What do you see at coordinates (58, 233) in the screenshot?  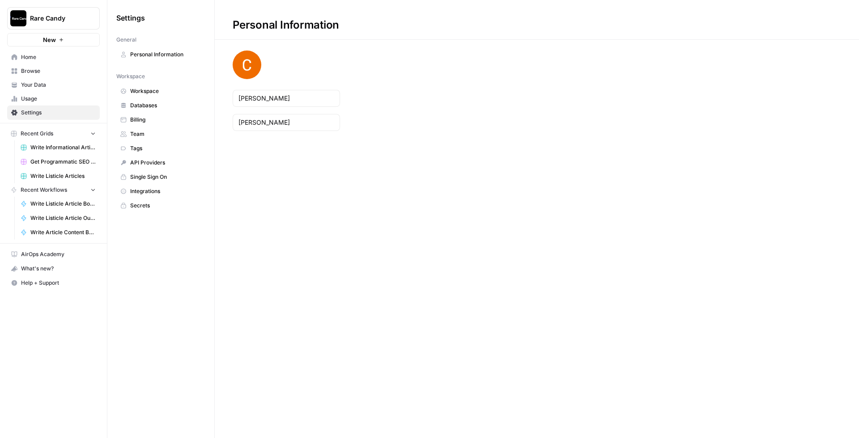 I see `a: Write Article Content Brief` at bounding box center [58, 233].